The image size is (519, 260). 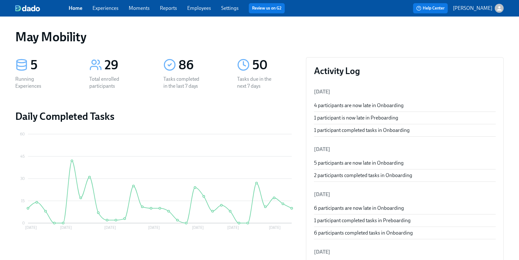 What do you see at coordinates (258, 83) in the screenshot?
I see `div: Tasks due in the next 7 days` at bounding box center [258, 83].